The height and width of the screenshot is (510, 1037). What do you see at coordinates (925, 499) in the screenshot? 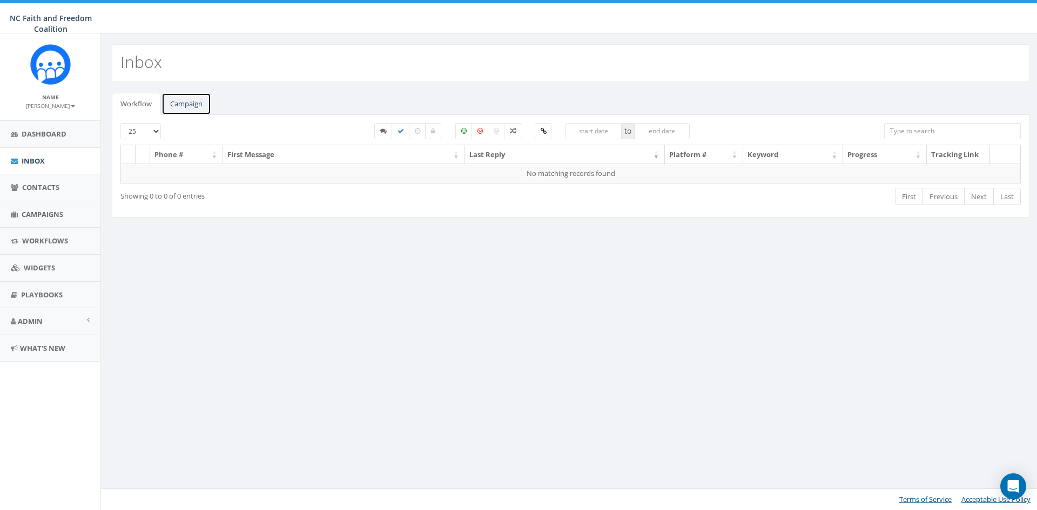
I see `a: Terms of Service` at bounding box center [925, 499].